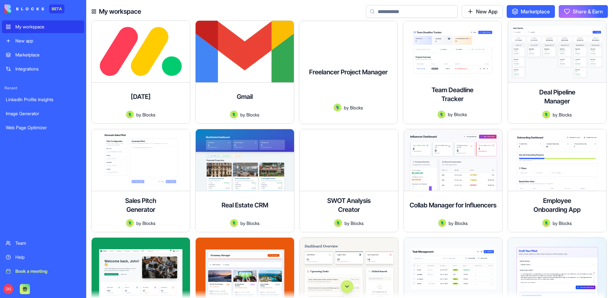 This screenshot has height=298, width=613. Describe the element at coordinates (349, 181) in the screenshot. I see `a: SWOT Analysis CreatorAvatarbyBlocks` at that location.